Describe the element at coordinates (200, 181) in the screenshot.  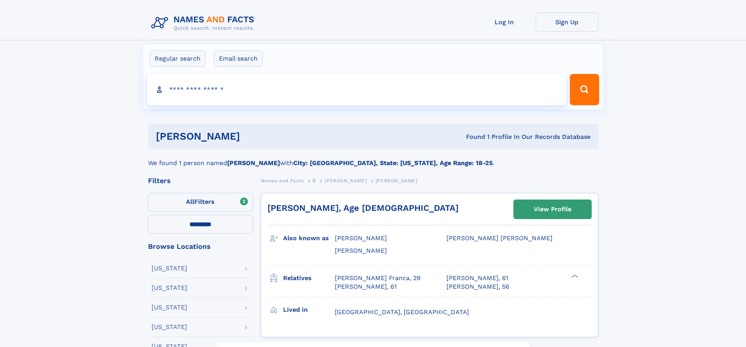
I see `div: Filters` at that location.